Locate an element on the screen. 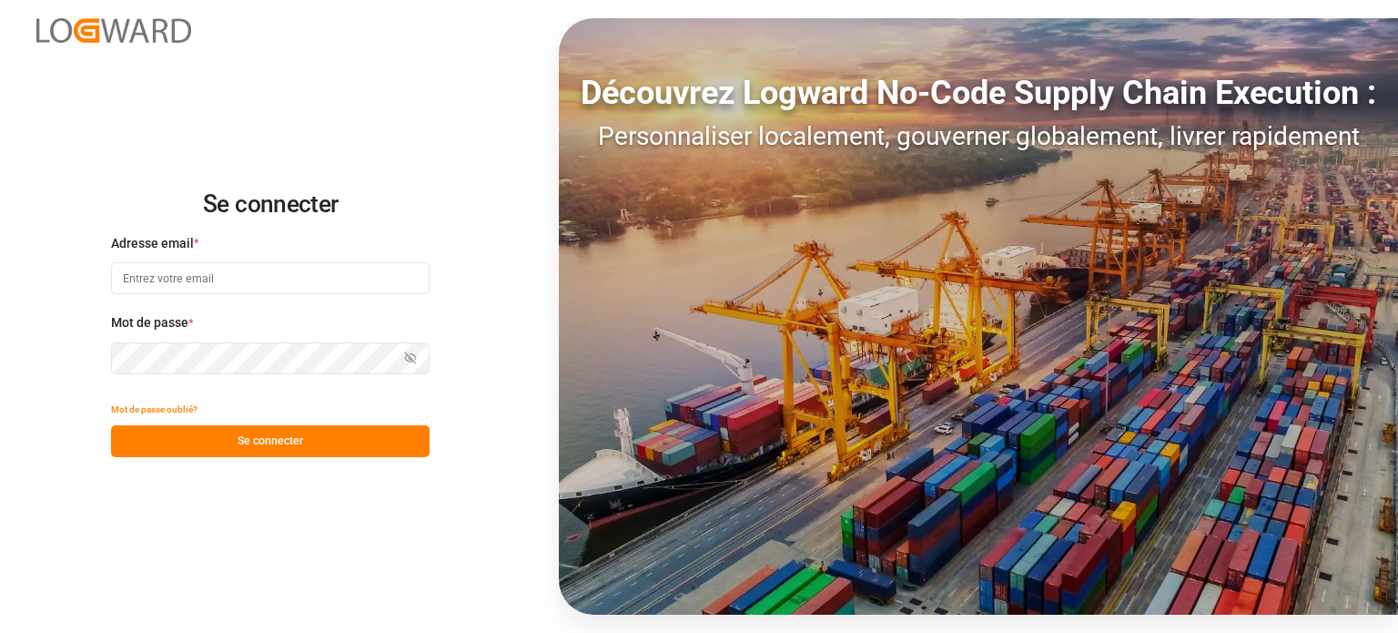 The width and height of the screenshot is (1398, 633). font: Personnaliser localement, gouverner globalement, livrer rapidement is located at coordinates (979, 136).